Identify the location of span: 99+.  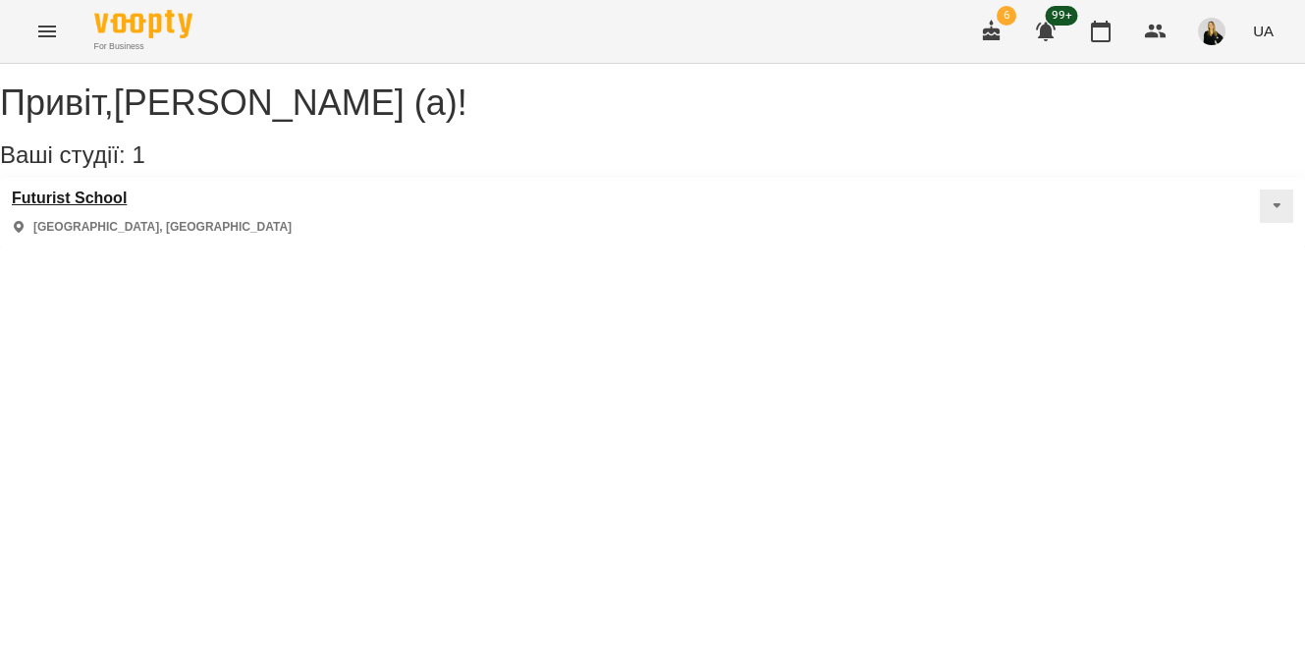
(1062, 16).